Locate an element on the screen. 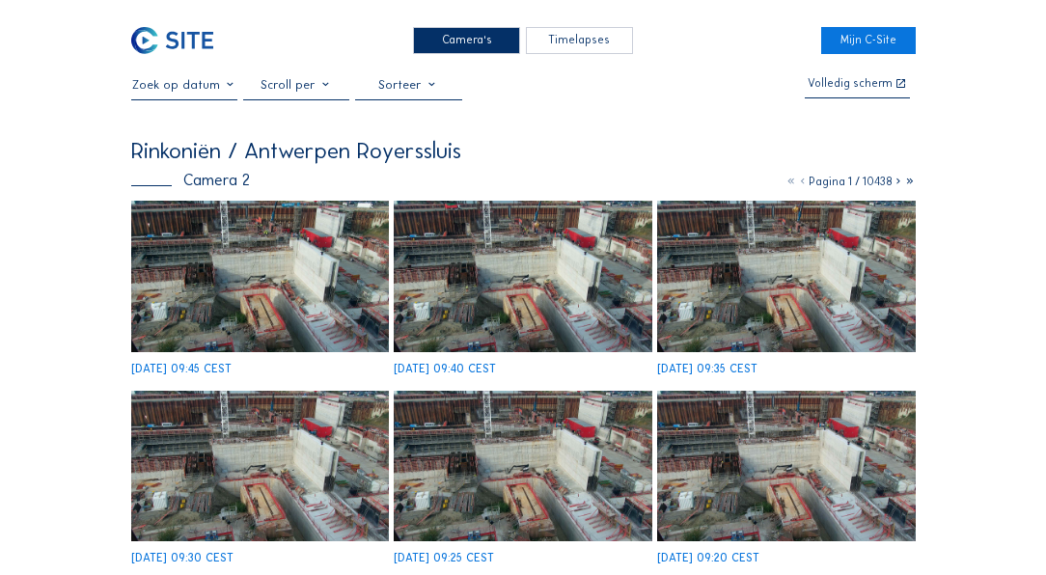 This screenshot has width=1046, height=575. img: image_53384858 is located at coordinates (522, 276).